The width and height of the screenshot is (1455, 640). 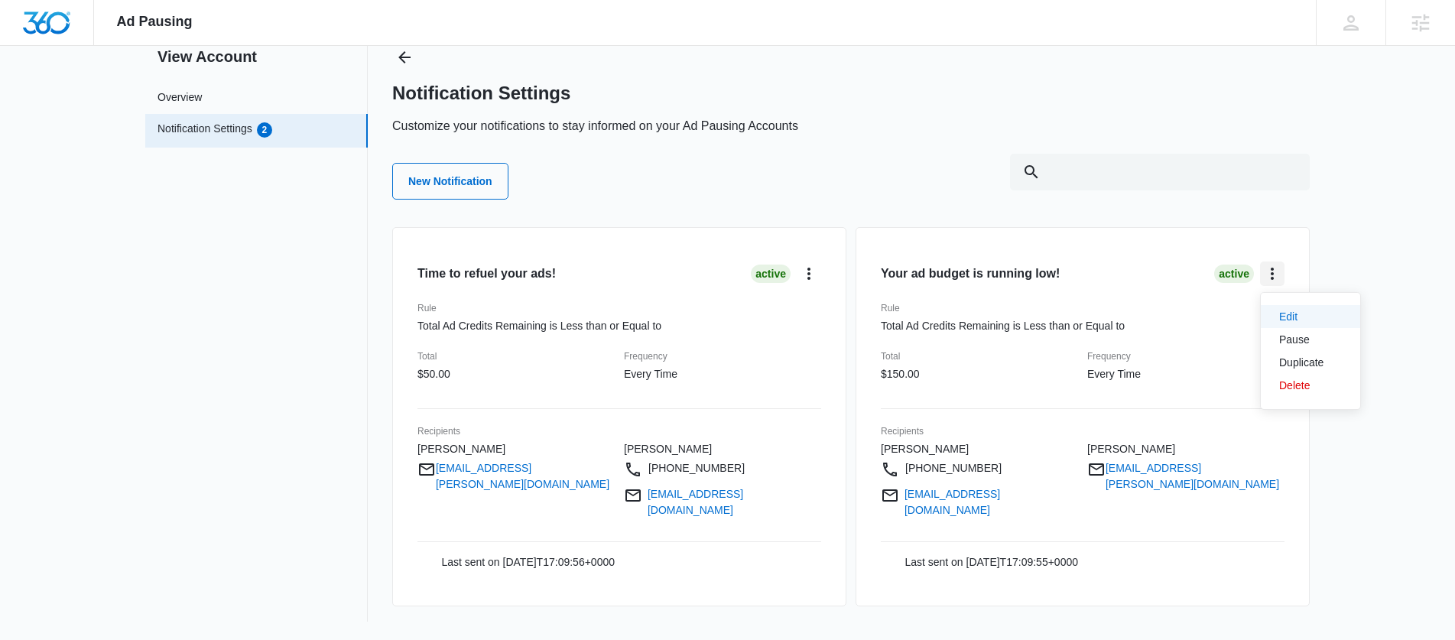 I want to click on button: Duplicate, so click(x=1310, y=362).